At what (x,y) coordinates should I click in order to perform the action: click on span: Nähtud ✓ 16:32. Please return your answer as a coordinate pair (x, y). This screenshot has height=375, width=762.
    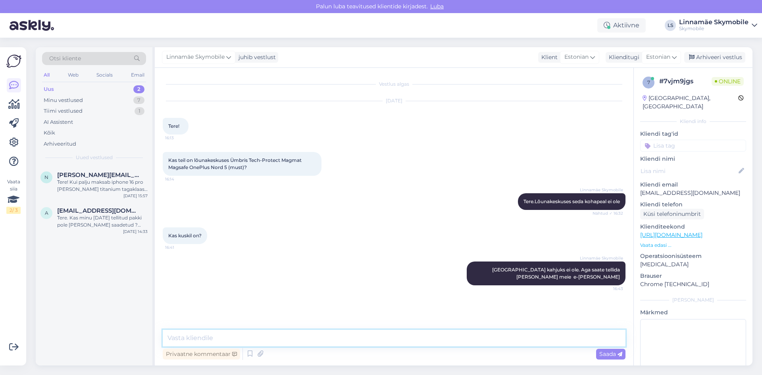
    Looking at the image, I should click on (608, 213).